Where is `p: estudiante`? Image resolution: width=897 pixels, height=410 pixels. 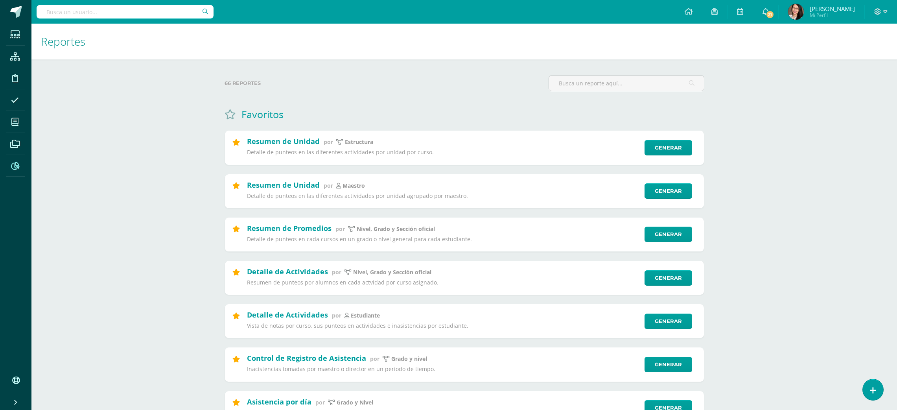
p: estudiante is located at coordinates (365, 315).